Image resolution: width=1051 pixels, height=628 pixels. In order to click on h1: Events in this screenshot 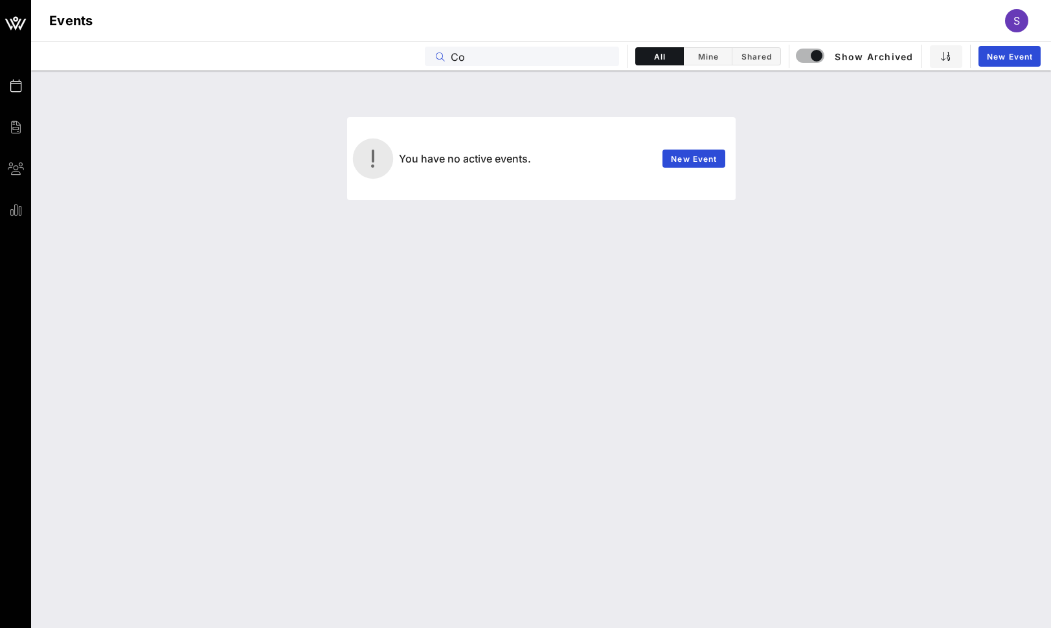, I will do `click(71, 21)`.